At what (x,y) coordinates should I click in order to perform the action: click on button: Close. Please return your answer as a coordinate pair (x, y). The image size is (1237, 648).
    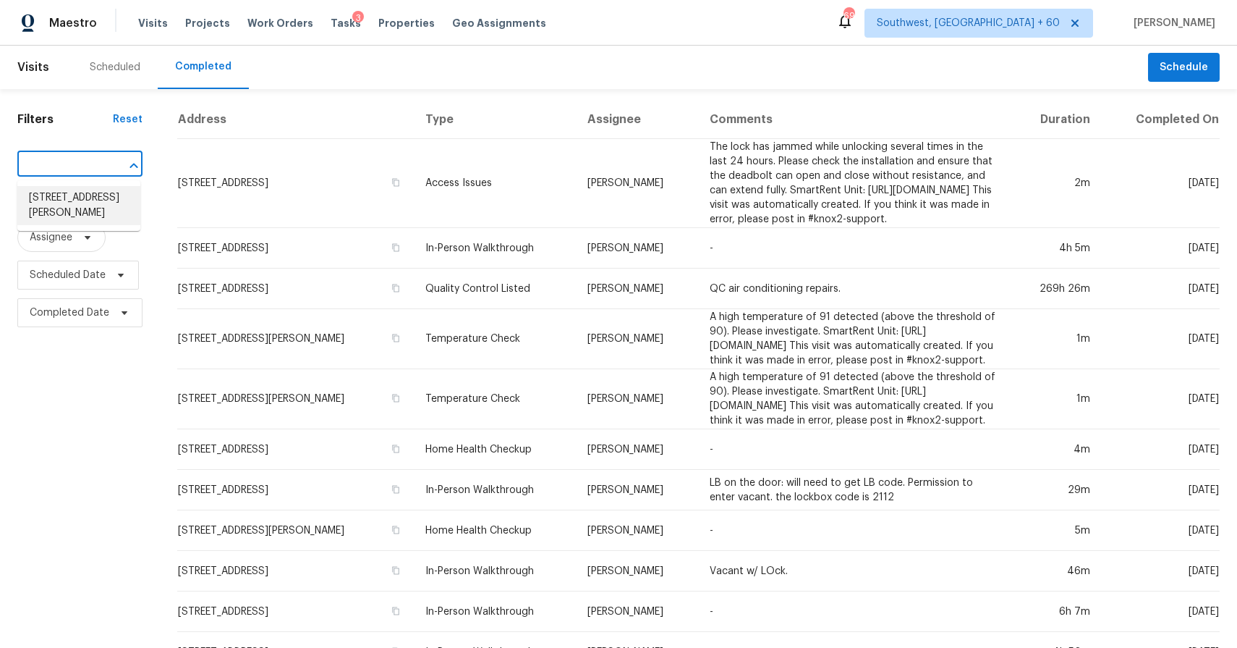
    Looking at the image, I should click on (134, 166).